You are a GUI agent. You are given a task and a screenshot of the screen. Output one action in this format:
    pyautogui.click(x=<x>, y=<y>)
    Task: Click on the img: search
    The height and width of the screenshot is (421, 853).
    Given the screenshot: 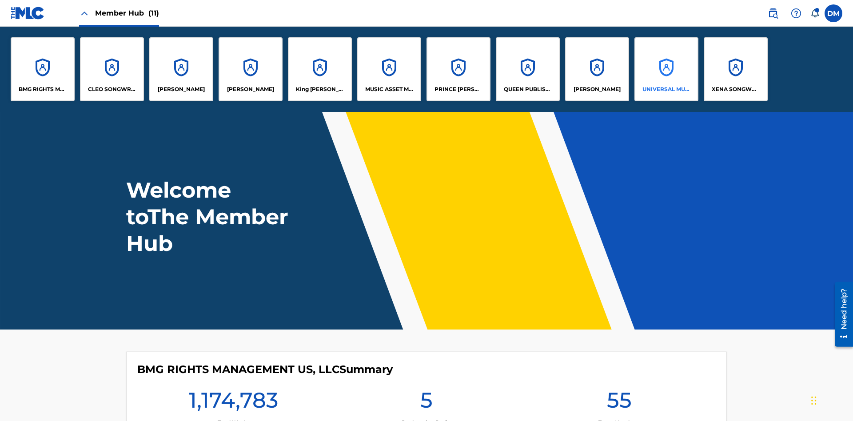 What is the action you would take?
    pyautogui.click(x=773, y=13)
    